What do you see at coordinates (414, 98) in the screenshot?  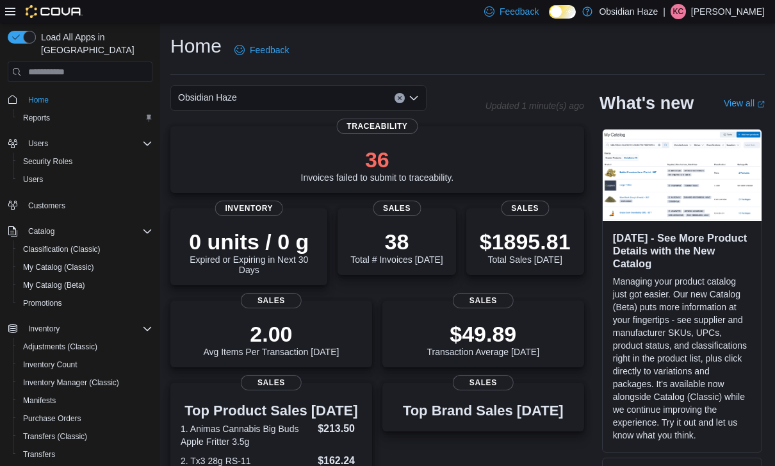 I see `button: Open list of options` at bounding box center [414, 98].